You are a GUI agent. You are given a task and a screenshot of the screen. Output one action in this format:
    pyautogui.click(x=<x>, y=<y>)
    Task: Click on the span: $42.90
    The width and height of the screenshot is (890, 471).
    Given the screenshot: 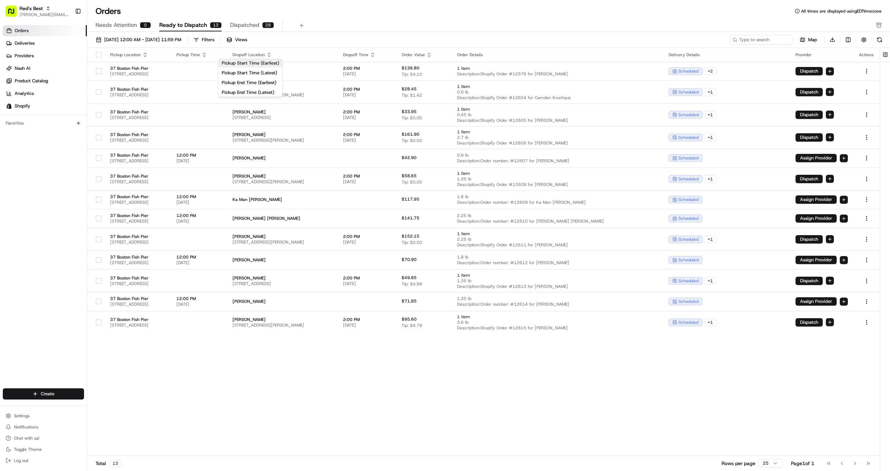 What is the action you would take?
    pyautogui.click(x=409, y=158)
    